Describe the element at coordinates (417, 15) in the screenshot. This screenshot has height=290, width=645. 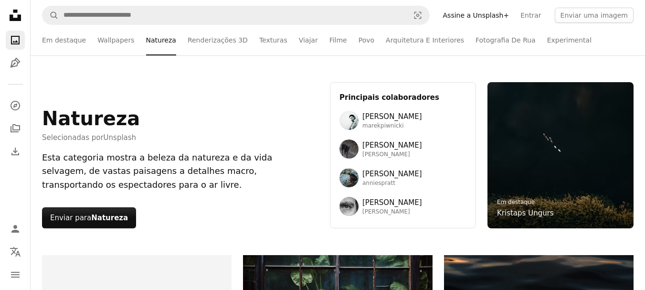
I see `button: Pesquisa visual` at that location.